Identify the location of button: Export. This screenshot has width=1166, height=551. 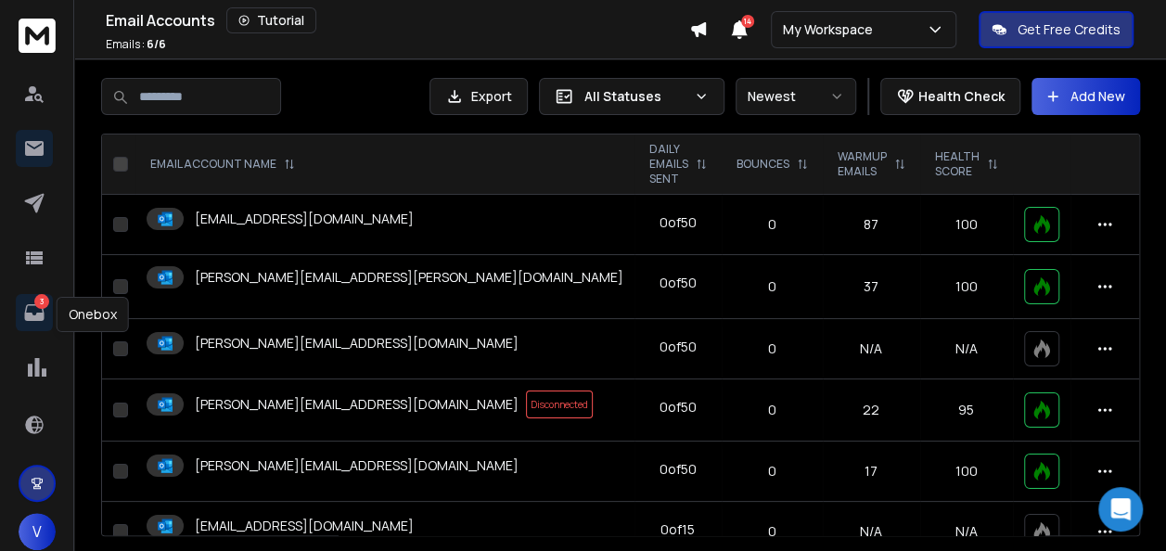
(478, 96).